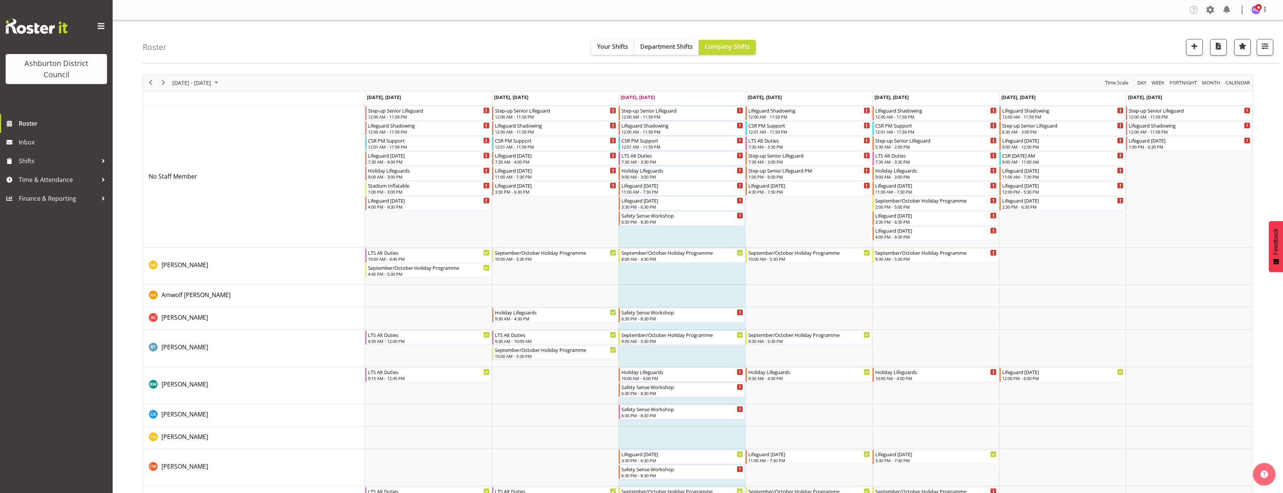  What do you see at coordinates (555, 353) in the screenshot?
I see `div: Bailey Tait"s event - September/October Holiday Programme Begin From Tuesday, September 30, 2025 ...` at bounding box center [555, 353].